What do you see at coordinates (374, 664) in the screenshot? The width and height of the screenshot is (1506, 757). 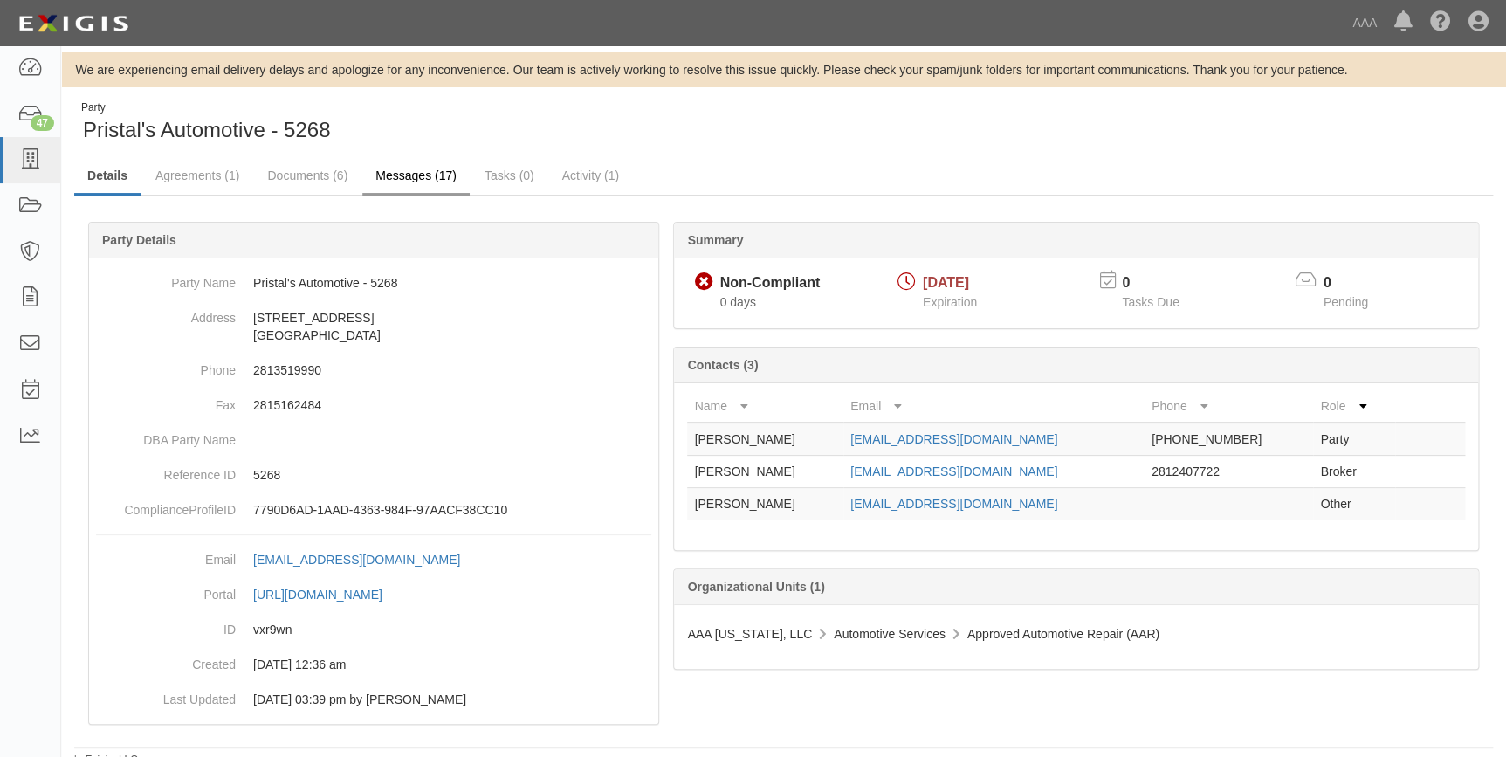 I see `dd: 03/10/2023 12:36 am` at bounding box center [374, 664].